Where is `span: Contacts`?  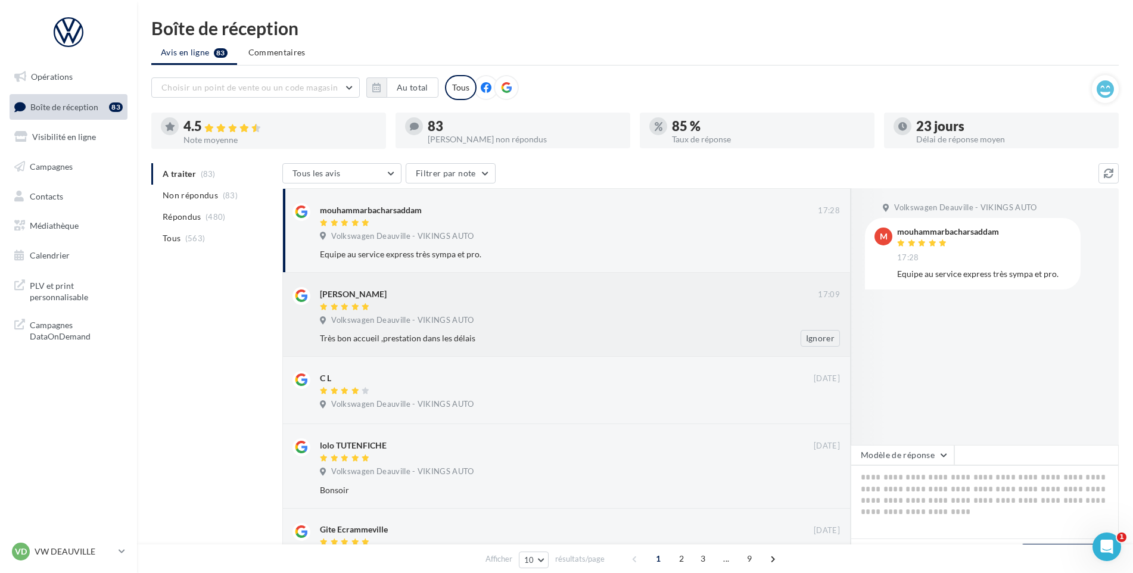
span: Contacts is located at coordinates (46, 195).